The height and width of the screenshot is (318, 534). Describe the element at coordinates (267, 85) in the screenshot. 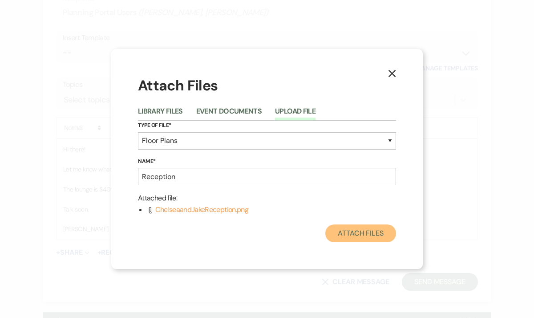

I see `h1: Attach Files` at that location.